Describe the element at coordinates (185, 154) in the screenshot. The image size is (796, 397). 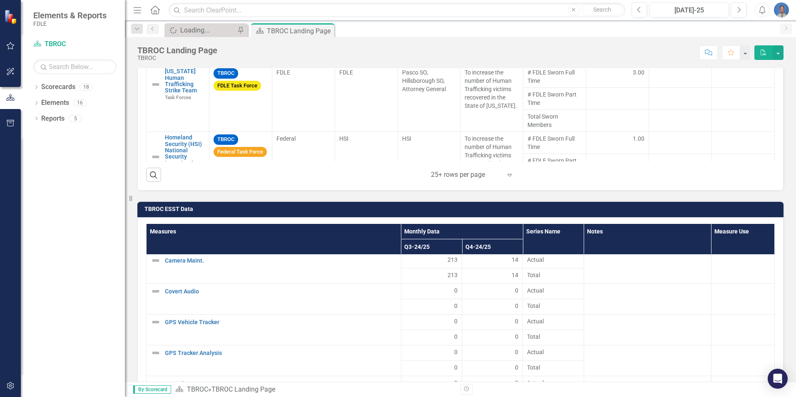
I see `a: Homeland Security (HSI) National Security Investigations (NSI) Group` at that location.